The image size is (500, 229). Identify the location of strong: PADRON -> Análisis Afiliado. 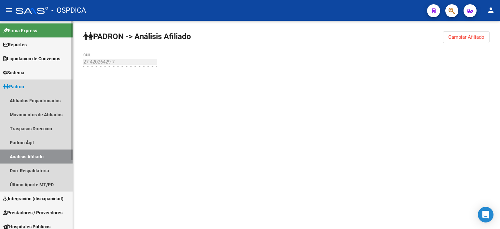
(137, 36).